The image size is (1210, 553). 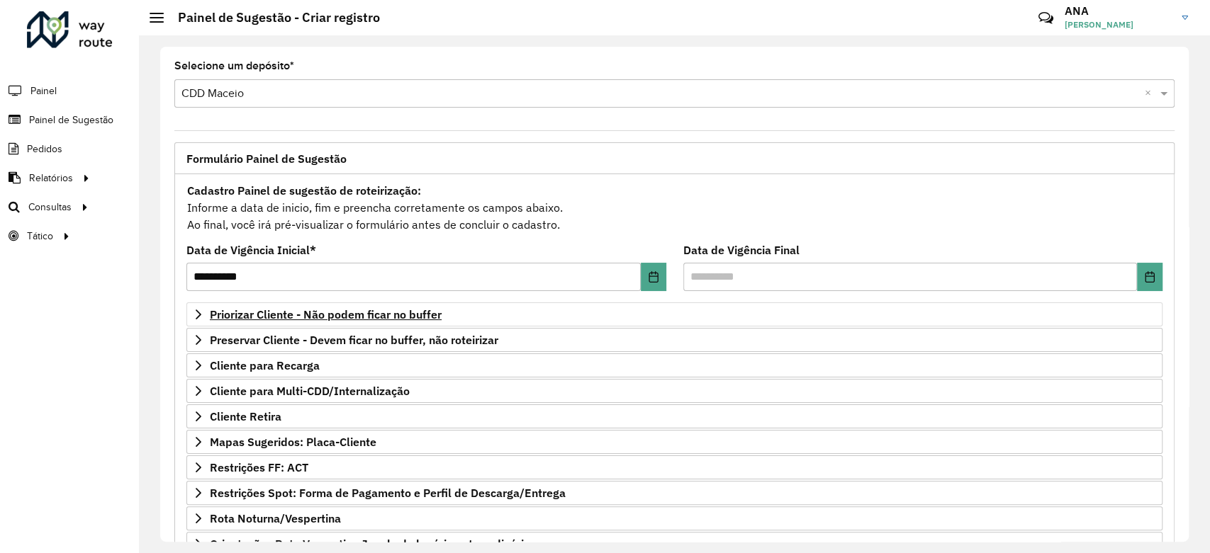 What do you see at coordinates (354, 340) in the screenshot?
I see `span: Preservar Cliente - Devem ficar no buffer, não roteirizar` at bounding box center [354, 340].